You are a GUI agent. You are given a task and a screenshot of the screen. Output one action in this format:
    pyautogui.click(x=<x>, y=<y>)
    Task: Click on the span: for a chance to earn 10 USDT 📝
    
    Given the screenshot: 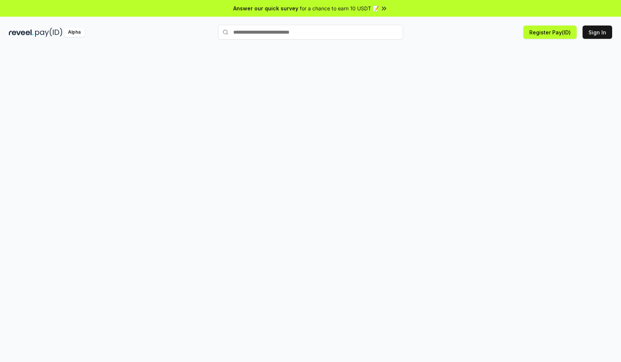 What is the action you would take?
    pyautogui.click(x=339, y=8)
    